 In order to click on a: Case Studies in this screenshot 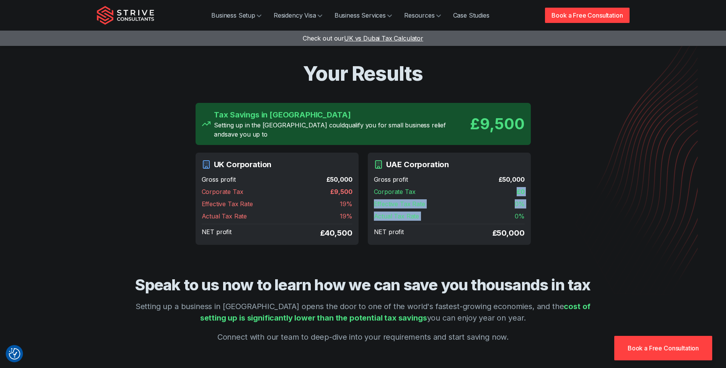, I will do `click(471, 15)`.